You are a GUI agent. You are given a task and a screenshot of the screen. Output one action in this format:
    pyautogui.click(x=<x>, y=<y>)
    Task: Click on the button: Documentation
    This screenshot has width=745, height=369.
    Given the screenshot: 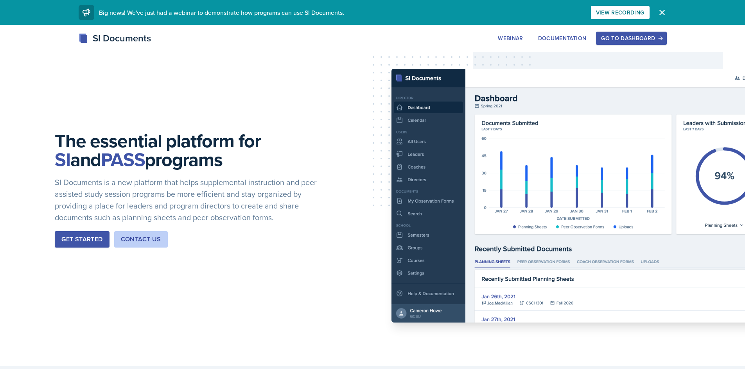 What is the action you would take?
    pyautogui.click(x=562, y=38)
    